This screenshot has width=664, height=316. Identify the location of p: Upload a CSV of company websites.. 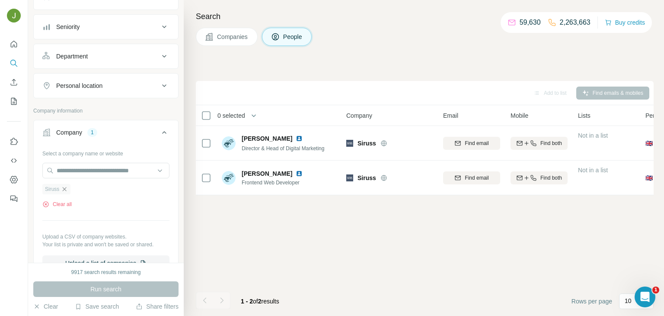
(106, 237).